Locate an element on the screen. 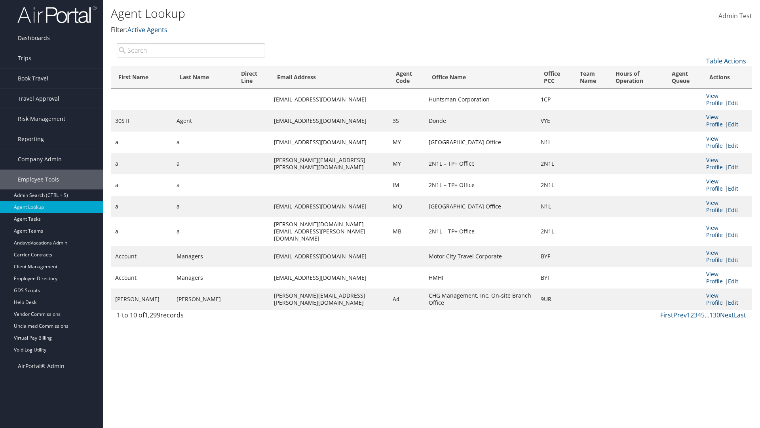  span: Dashboards is located at coordinates (34, 38).